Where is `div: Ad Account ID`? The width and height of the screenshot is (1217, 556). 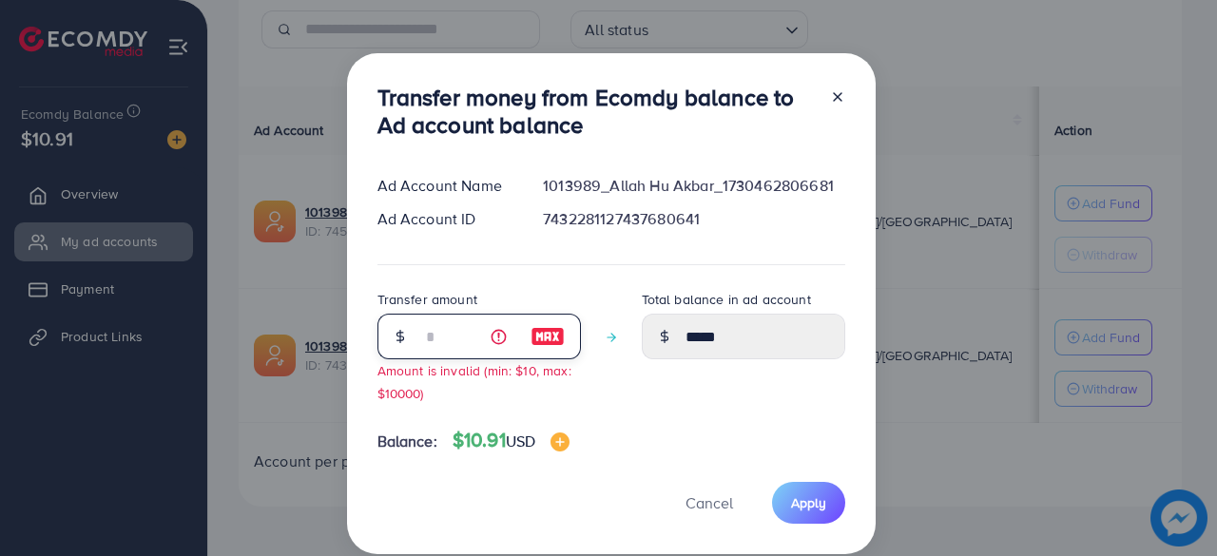
div: Ad Account ID is located at coordinates (445, 219).